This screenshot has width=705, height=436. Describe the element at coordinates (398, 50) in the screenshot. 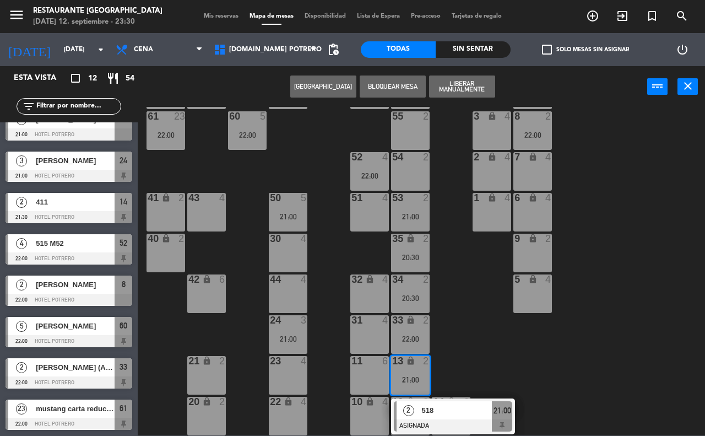

I see `div: Todas` at that location.